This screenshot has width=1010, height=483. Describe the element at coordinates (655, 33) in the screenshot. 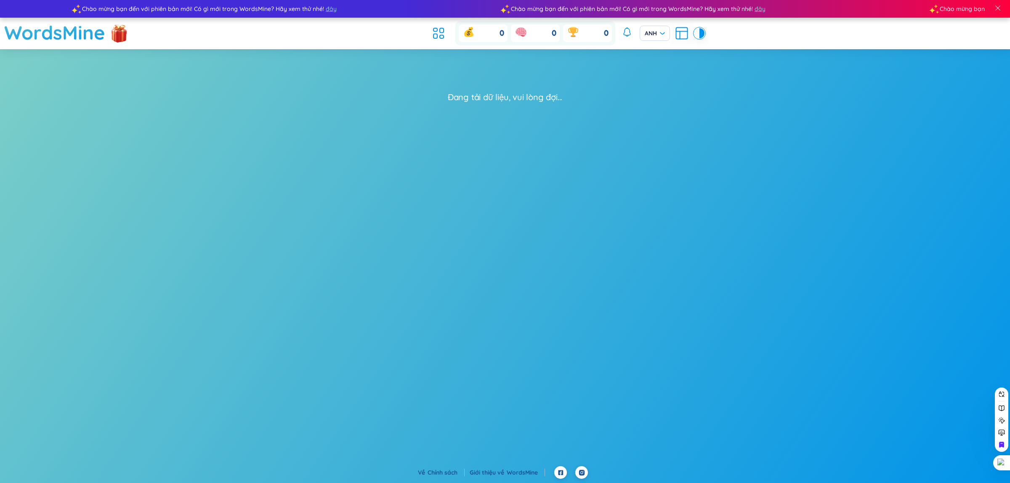

I see `span: ANH` at that location.